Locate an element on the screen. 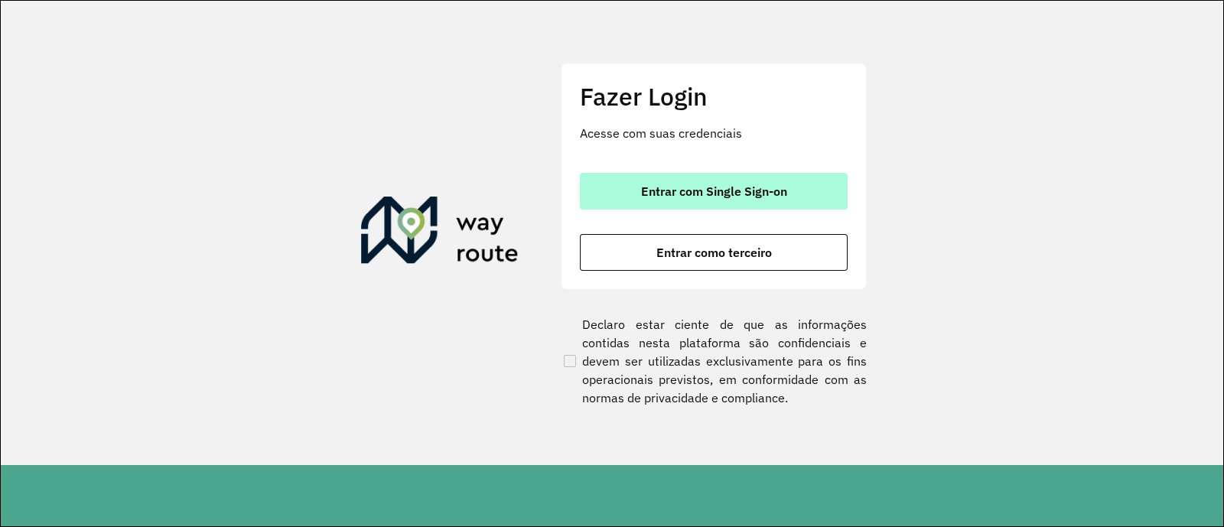 This screenshot has height=527, width=1224. p: Acesse com suas credenciais is located at coordinates (714, 133).